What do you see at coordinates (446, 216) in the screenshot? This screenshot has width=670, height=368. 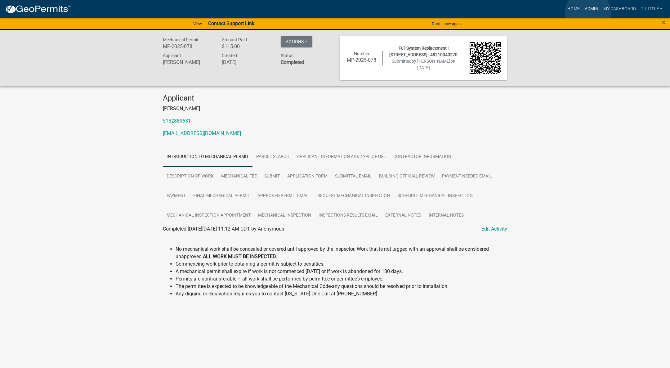 I see `a: Internal Notes` at bounding box center [446, 216].